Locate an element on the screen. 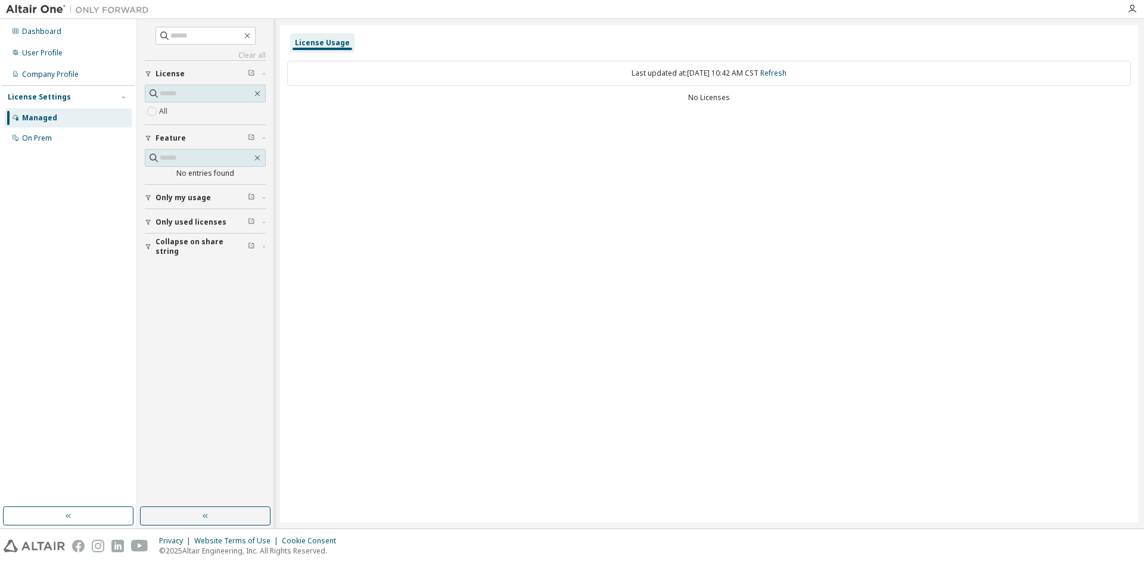 Image resolution: width=1144 pixels, height=563 pixels. img: instagram.svg is located at coordinates (98, 546).